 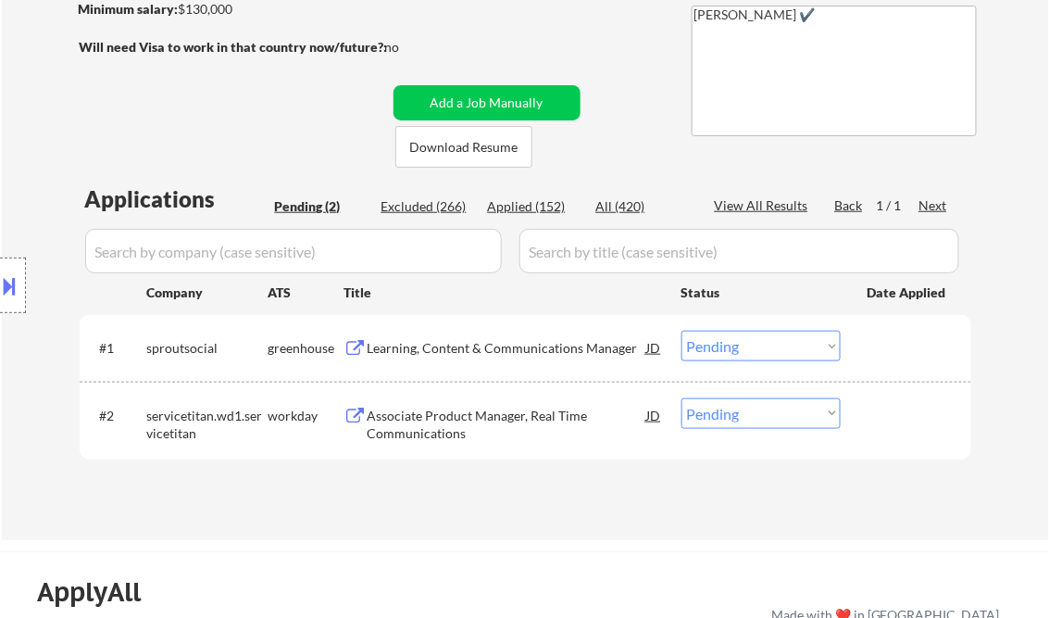 I want to click on strong: Will need Visa to work in that country now/future?:, so click(x=233, y=46).